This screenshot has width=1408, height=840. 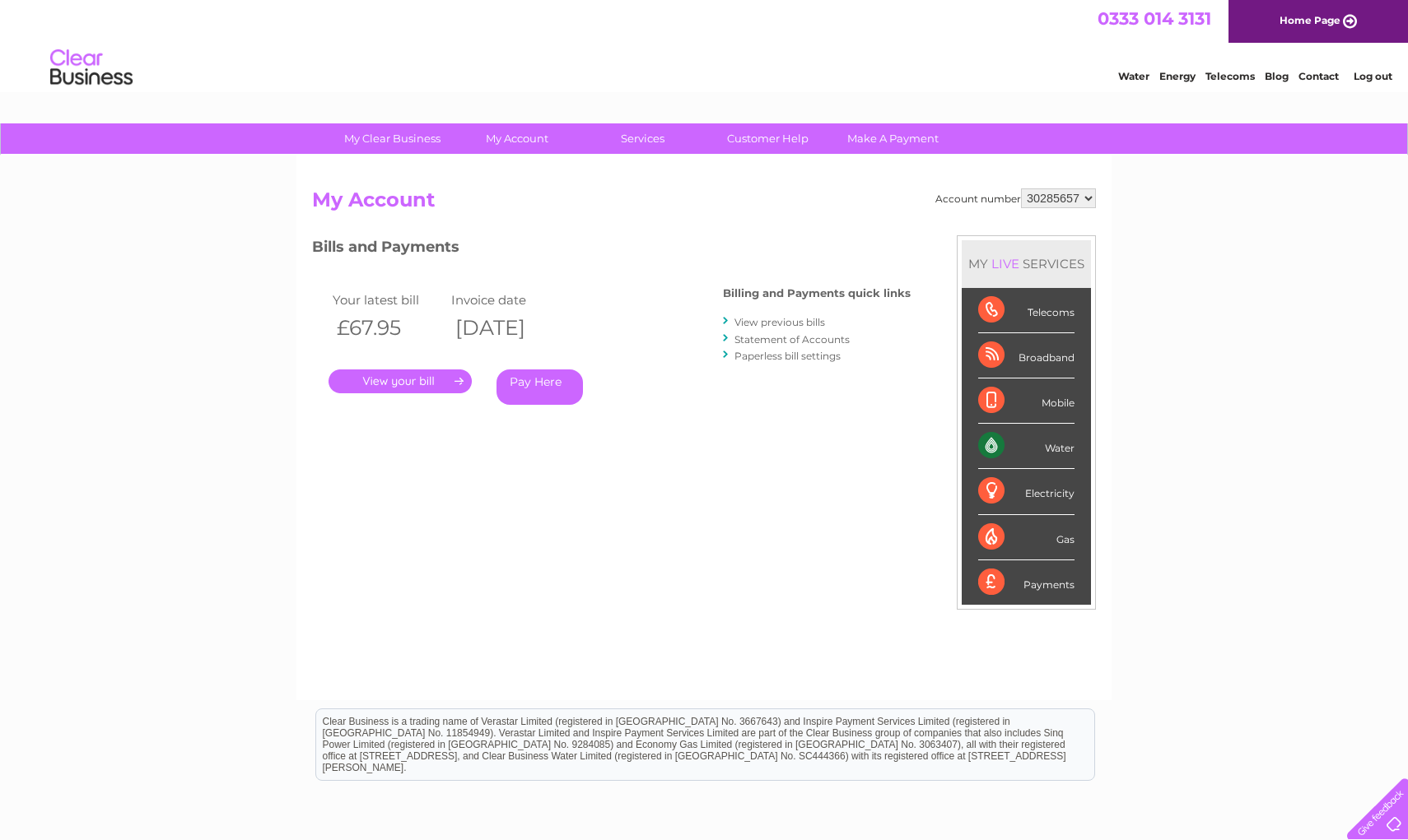 I want to click on a: Customer Help, so click(x=767, y=139).